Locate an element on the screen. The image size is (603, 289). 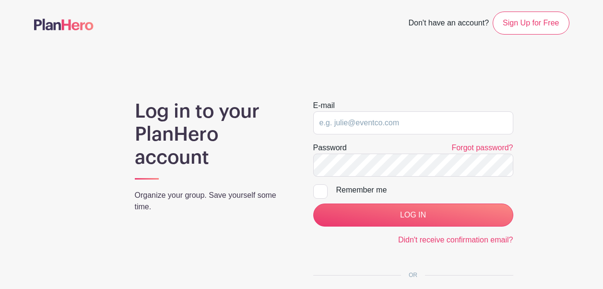
a: Didn't receive confirmation email? is located at coordinates (455, 239).